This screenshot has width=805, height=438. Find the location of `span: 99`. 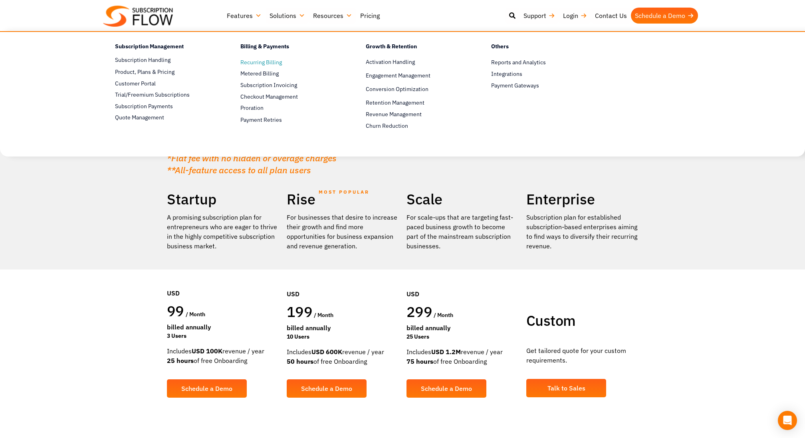

span: 99 is located at coordinates (175, 311).